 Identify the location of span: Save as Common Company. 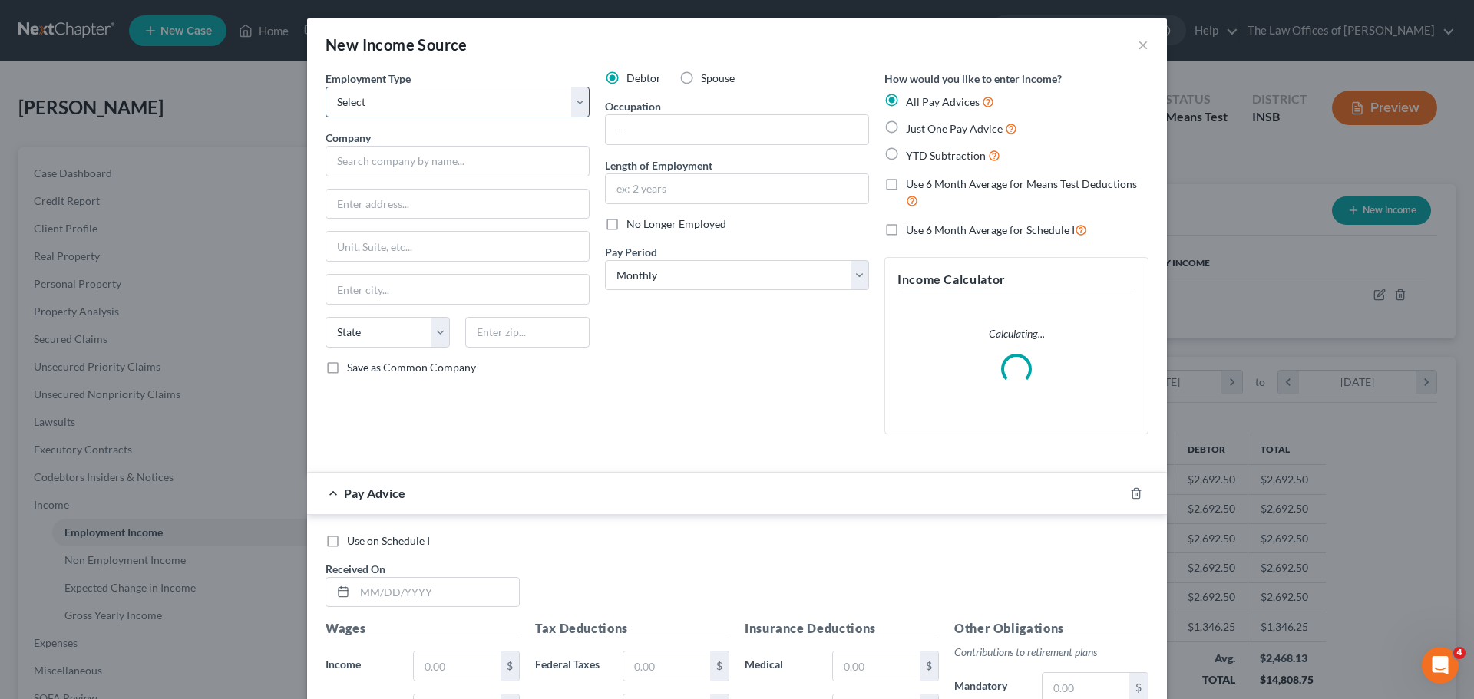
(411, 367).